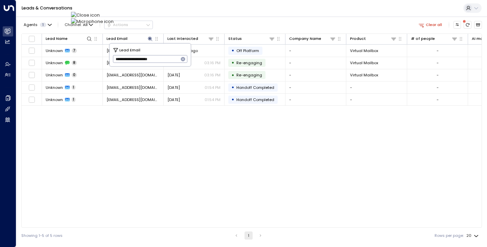 This screenshot has width=487, height=247. I want to click on div: Button group with a nested menu, so click(129, 25).